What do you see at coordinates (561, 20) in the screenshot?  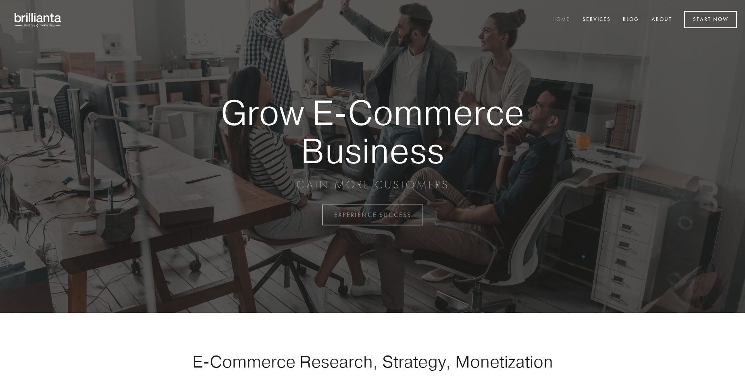 I see `a: Home` at bounding box center [561, 20].